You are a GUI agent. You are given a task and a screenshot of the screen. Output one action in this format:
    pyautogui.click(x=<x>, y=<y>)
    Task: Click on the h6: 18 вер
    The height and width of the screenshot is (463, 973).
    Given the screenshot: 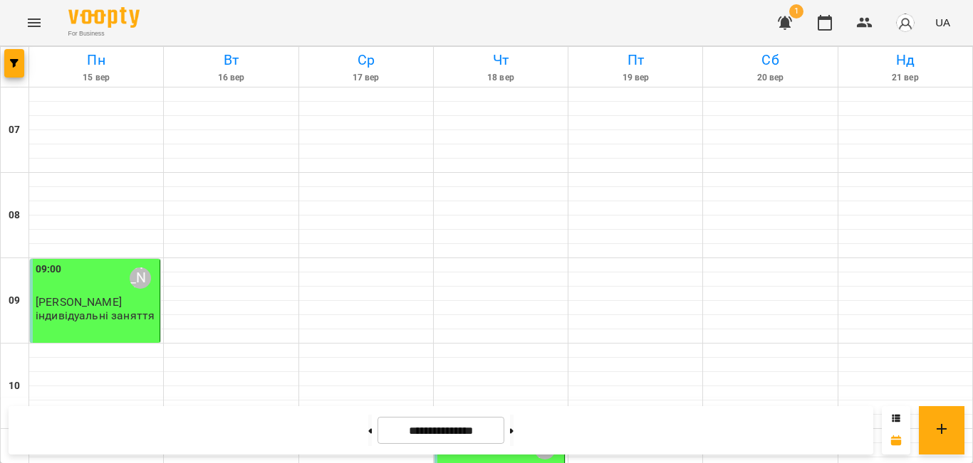 What is the action you would take?
    pyautogui.click(x=501, y=78)
    